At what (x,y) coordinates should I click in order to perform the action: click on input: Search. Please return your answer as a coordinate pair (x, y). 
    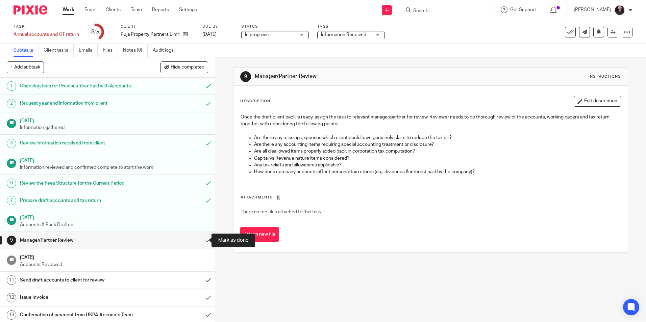
    Looking at the image, I should click on (443, 11).